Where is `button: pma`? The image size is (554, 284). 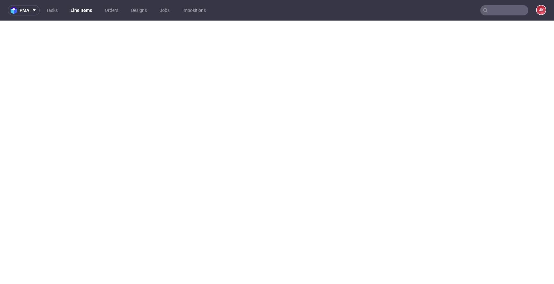
button: pma is located at coordinates (24, 10).